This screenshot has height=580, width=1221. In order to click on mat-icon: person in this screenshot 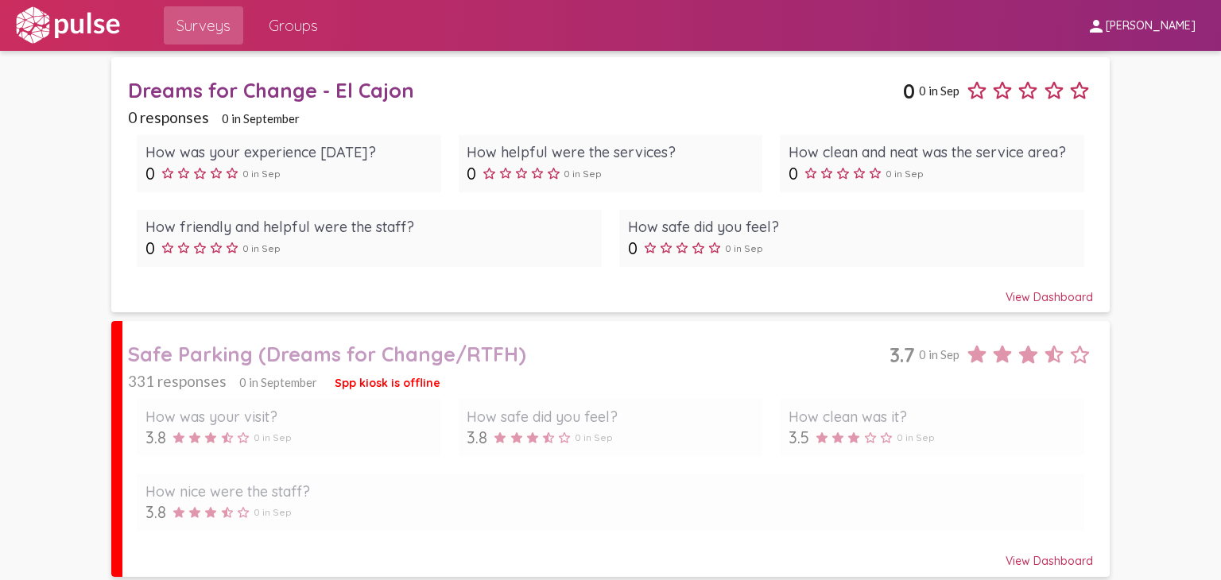, I will do `click(1096, 26)`.